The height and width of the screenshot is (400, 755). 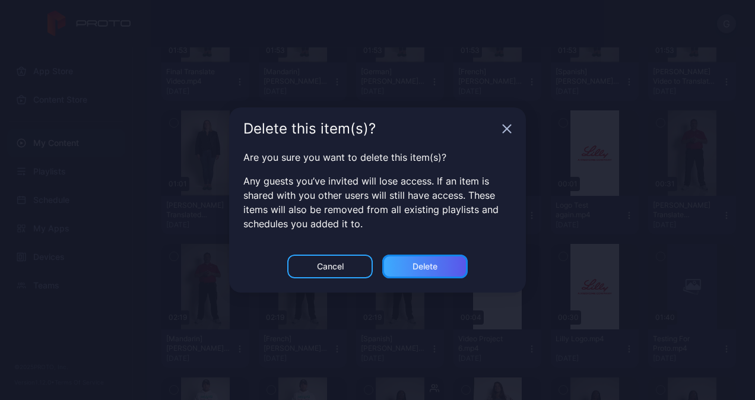 I want to click on div: Delete this item(s)?, so click(x=370, y=129).